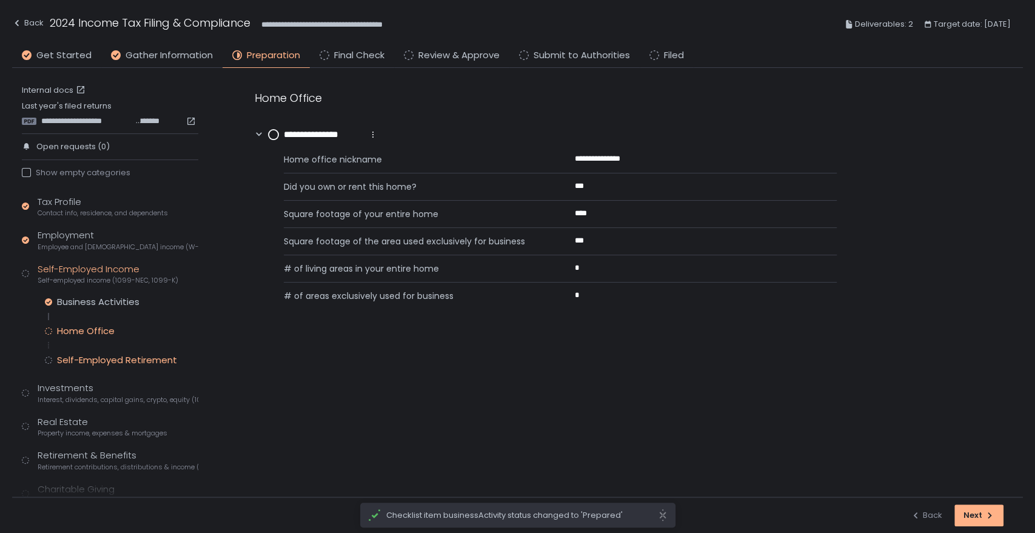 The height and width of the screenshot is (533, 1035). What do you see at coordinates (415, 187) in the screenshot?
I see `span: Did you own or rent this home?` at bounding box center [415, 187].